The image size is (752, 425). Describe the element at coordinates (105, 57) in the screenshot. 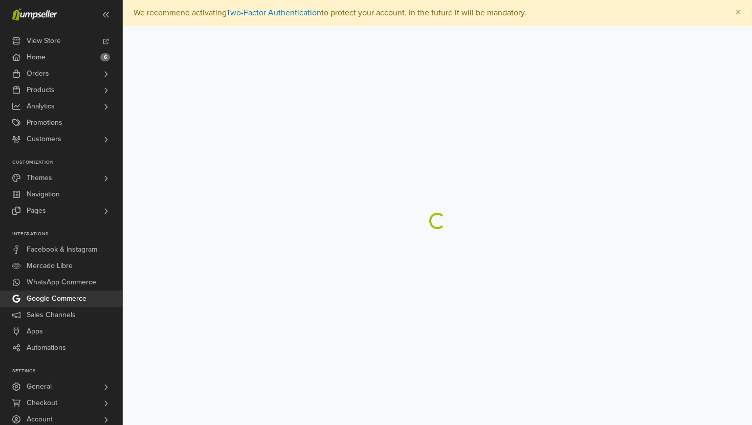

I see `span: 6` at that location.